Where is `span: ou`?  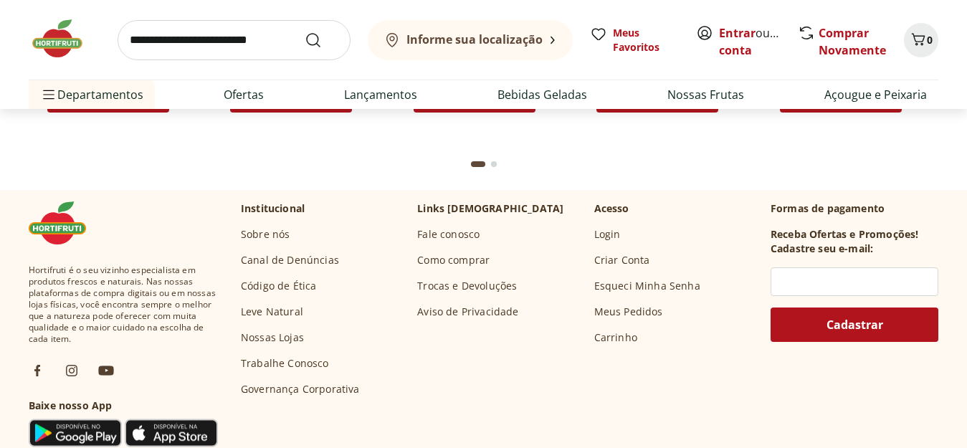
span: ou is located at coordinates (751, 42).